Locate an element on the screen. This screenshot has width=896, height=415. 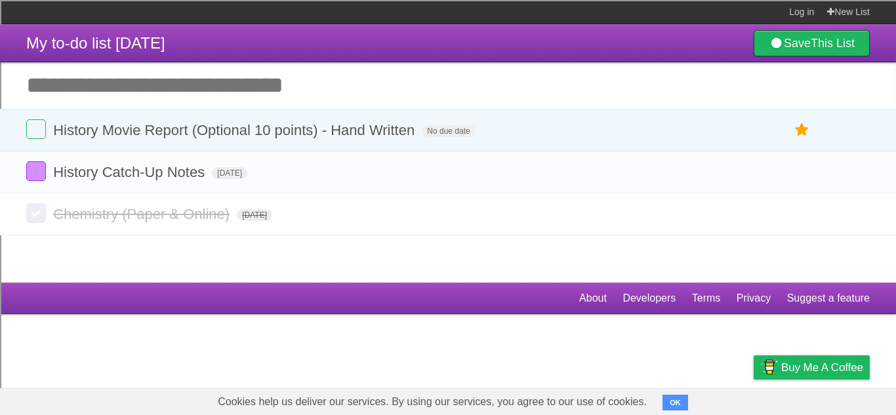
span: History Movie Report (Optional 10 points) - Hand Written is located at coordinates (235, 130).